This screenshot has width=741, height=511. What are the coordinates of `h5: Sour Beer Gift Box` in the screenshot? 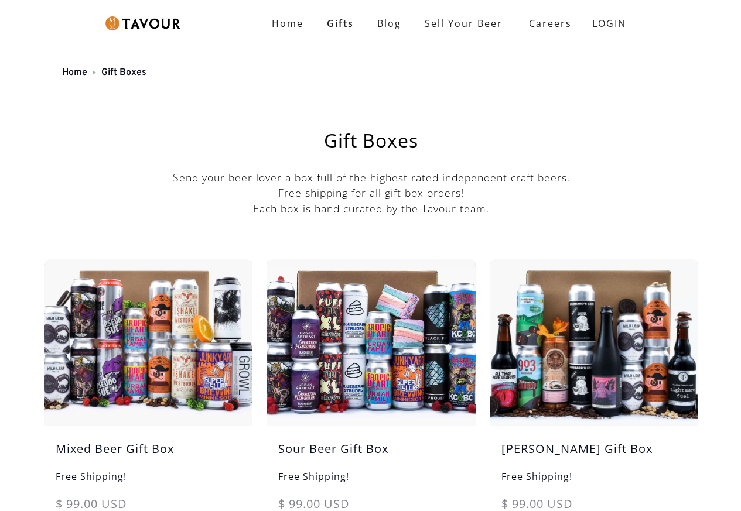 It's located at (371, 455).